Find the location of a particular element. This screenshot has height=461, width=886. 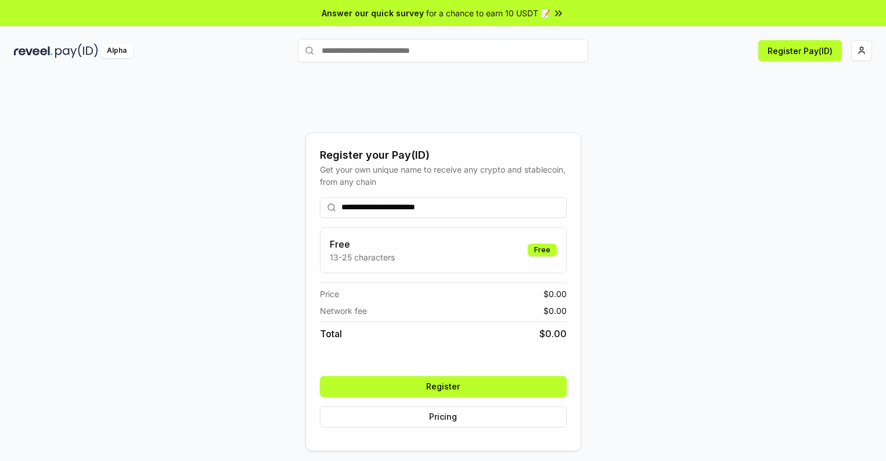

h3: Free is located at coordinates (362, 244).